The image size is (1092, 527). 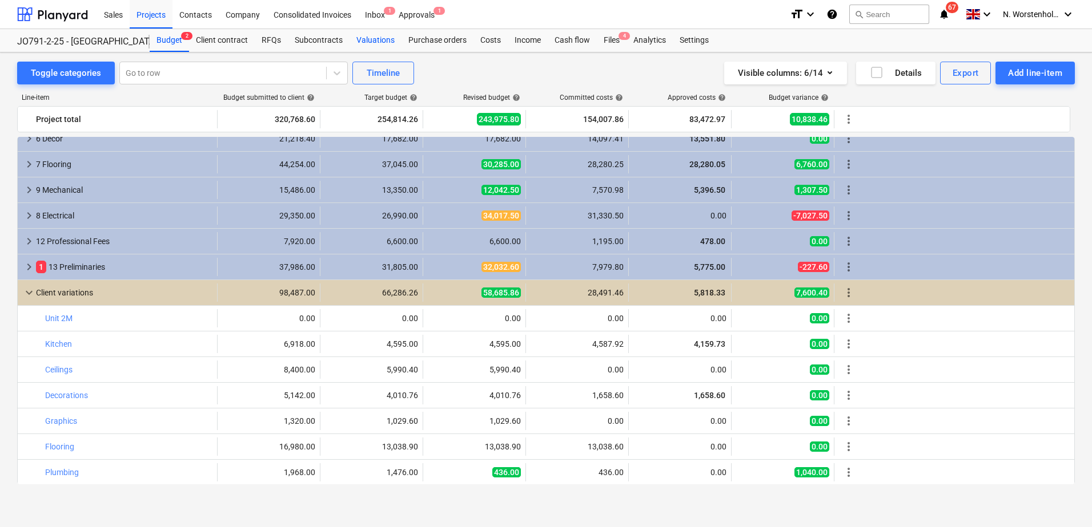 What do you see at coordinates (785, 73) in the screenshot?
I see `button: Visible columns:6/14` at bounding box center [785, 73].